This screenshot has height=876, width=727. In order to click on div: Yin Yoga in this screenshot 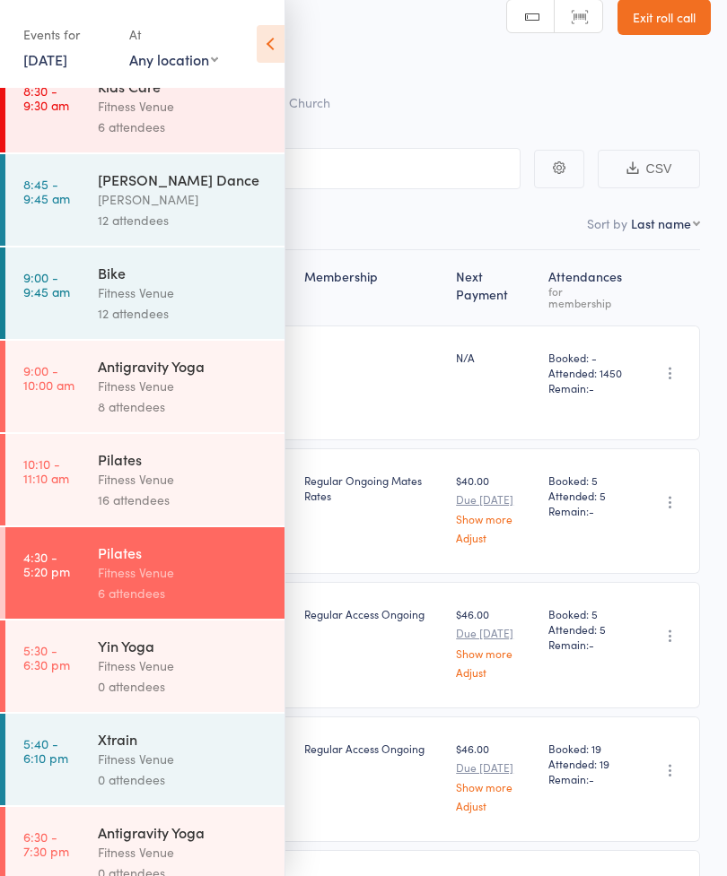, I will do `click(183, 646)`.